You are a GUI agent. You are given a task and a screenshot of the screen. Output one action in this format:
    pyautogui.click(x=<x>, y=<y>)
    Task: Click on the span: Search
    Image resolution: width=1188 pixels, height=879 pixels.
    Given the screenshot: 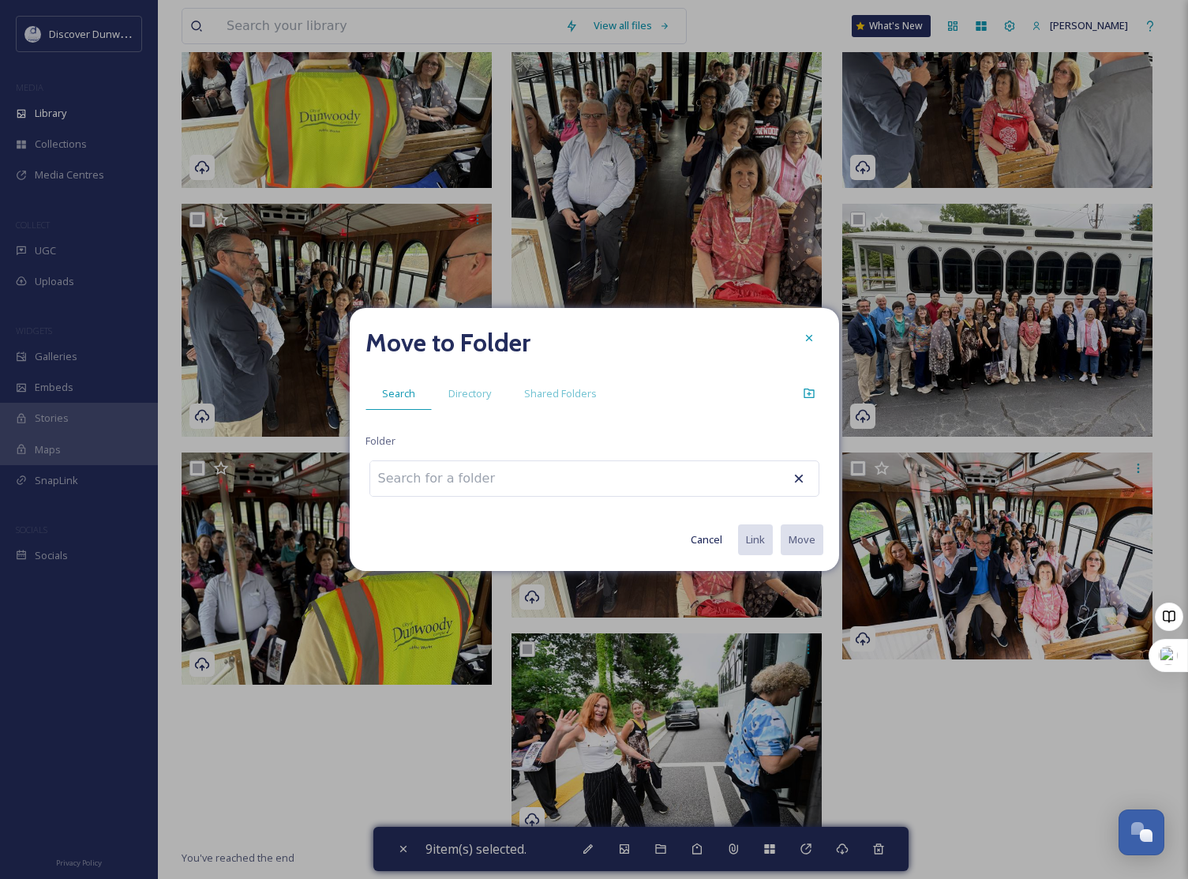 What is the action you would take?
    pyautogui.click(x=399, y=393)
    